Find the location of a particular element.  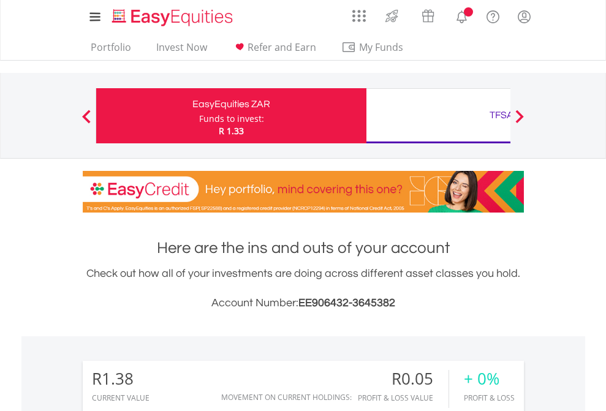

img: thrive-v2.svg is located at coordinates (392, 16).